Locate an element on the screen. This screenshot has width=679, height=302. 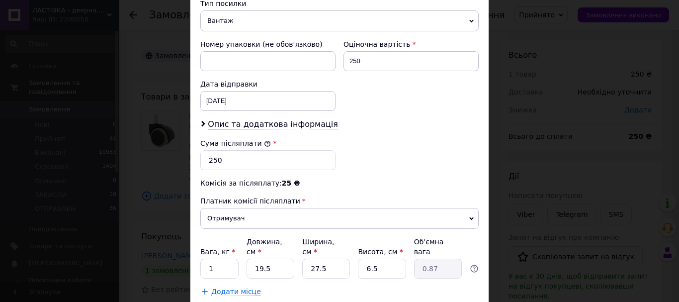
div: Номер упаковки (не обов'язково) is located at coordinates (268, 44).